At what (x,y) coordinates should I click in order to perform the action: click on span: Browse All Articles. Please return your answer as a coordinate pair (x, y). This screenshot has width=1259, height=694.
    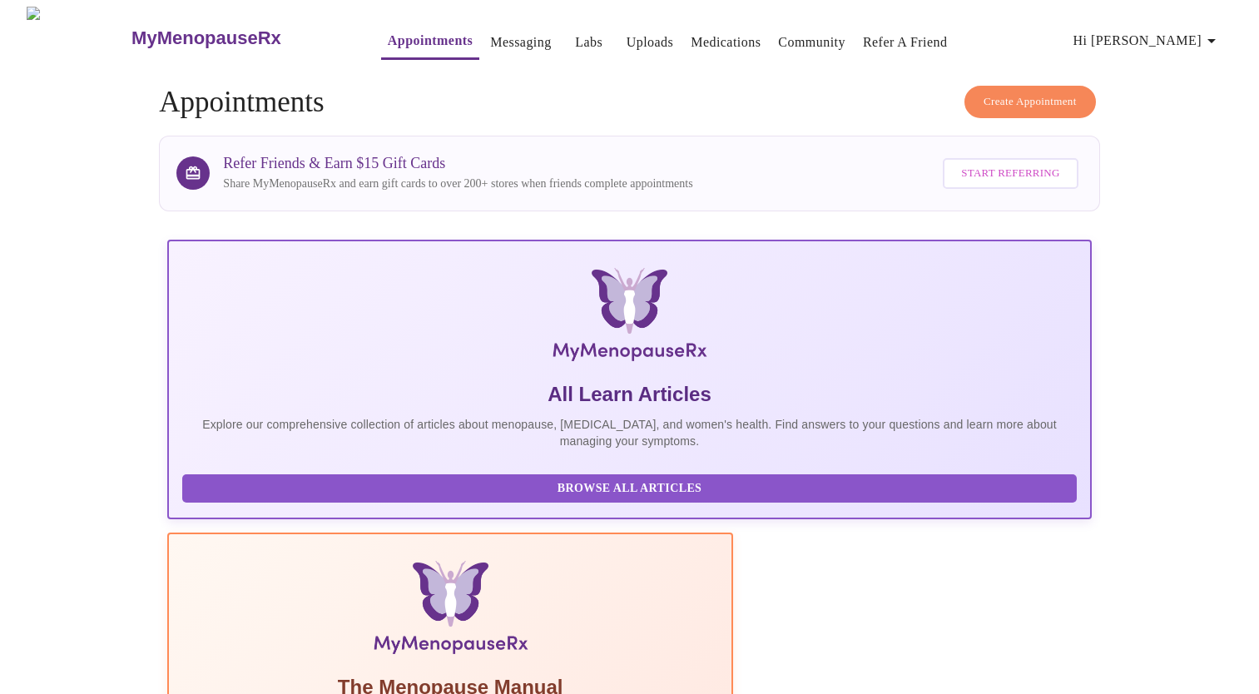
    Looking at the image, I should click on (629, 489).